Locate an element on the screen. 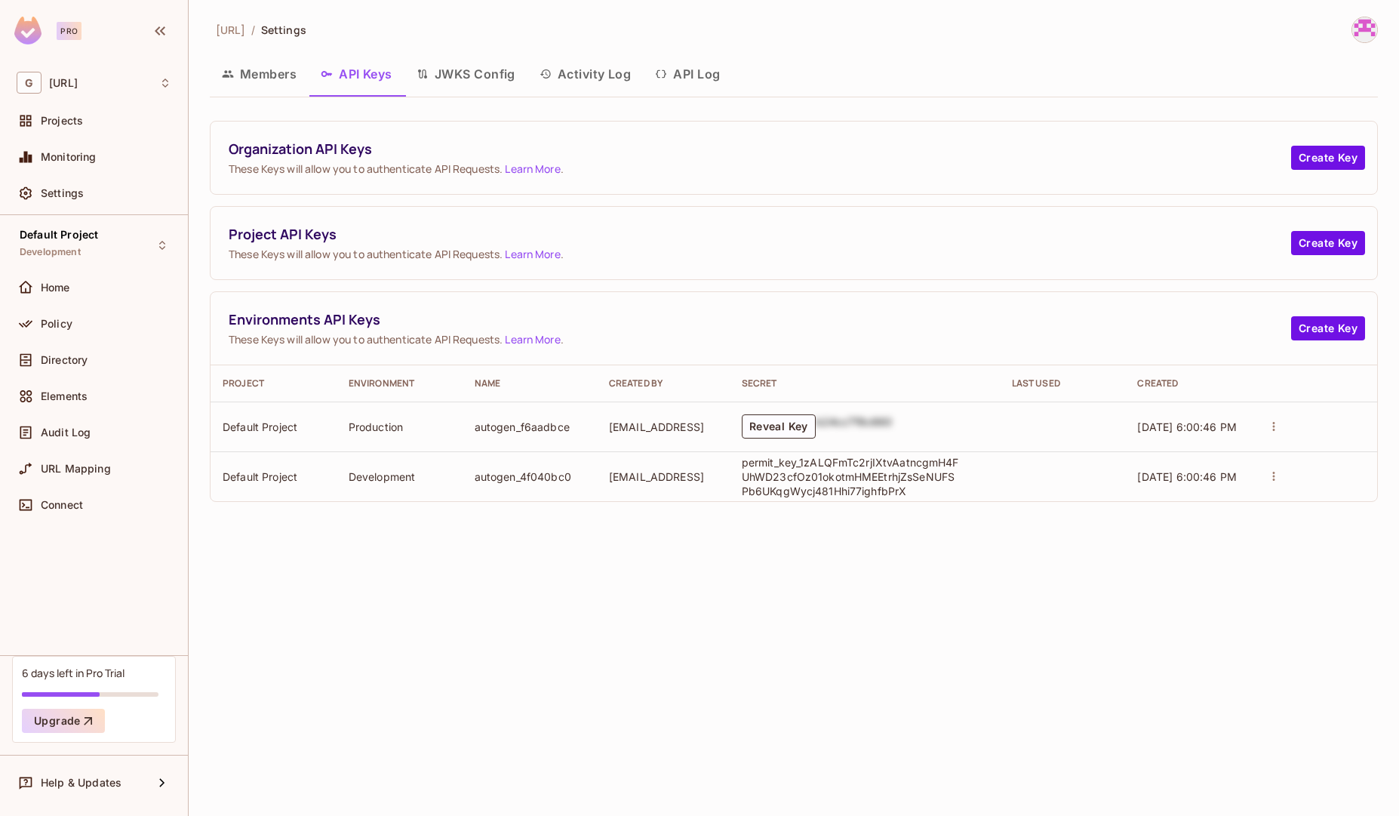 The height and width of the screenshot is (816, 1399). div: Created is located at coordinates (1188, 383).